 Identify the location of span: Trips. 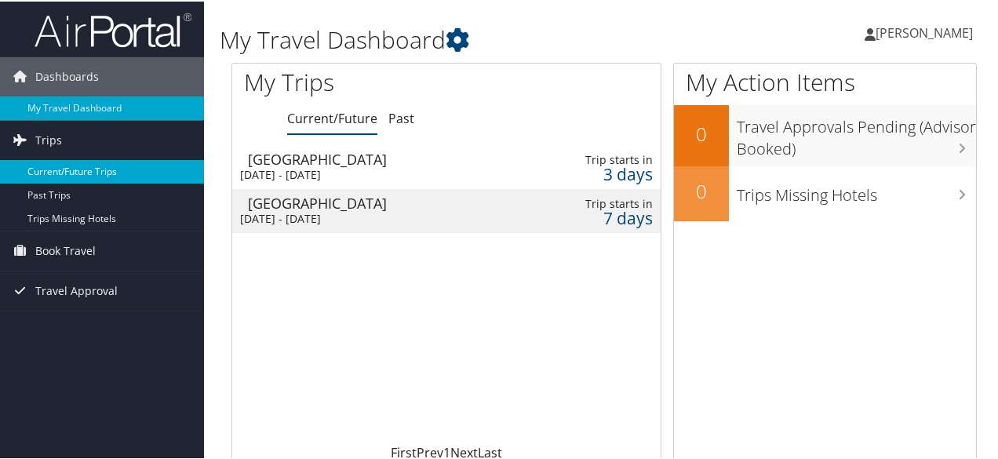
(49, 139).